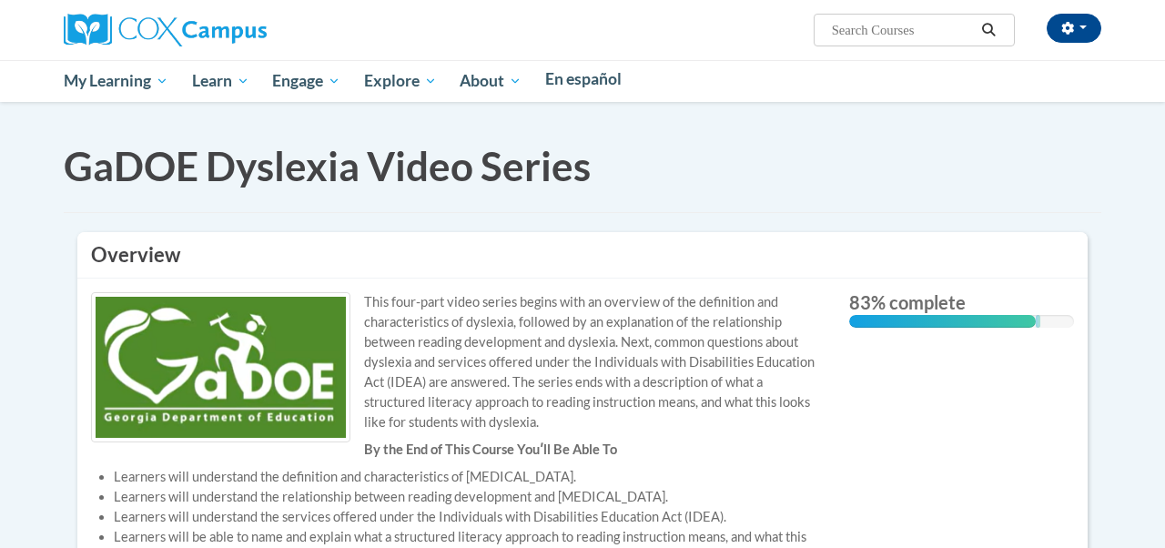 The image size is (1165, 548). What do you see at coordinates (401, 81) in the screenshot?
I see `span: Explore` at bounding box center [401, 81].